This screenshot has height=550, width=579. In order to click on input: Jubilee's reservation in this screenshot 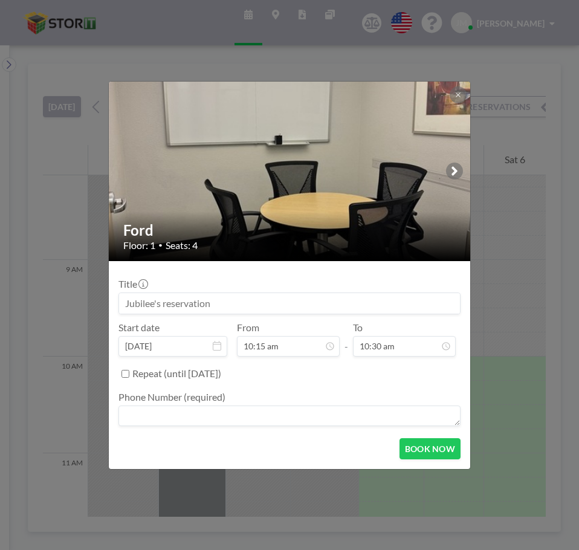, I will do `click(289, 303)`.